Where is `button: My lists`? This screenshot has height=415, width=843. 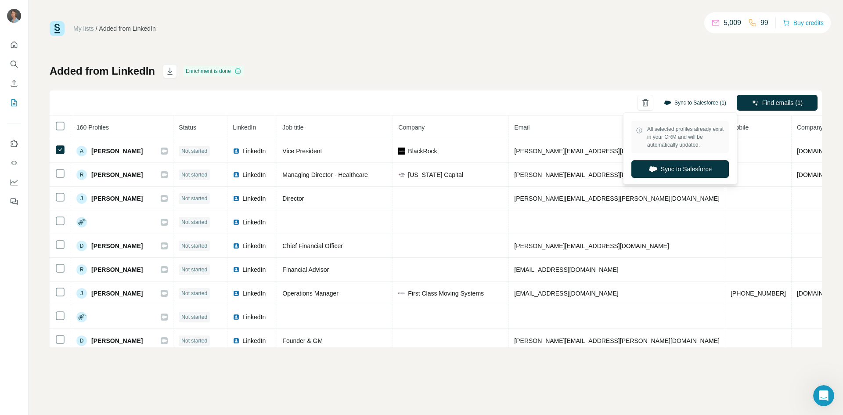
button: My lists is located at coordinates (14, 103).